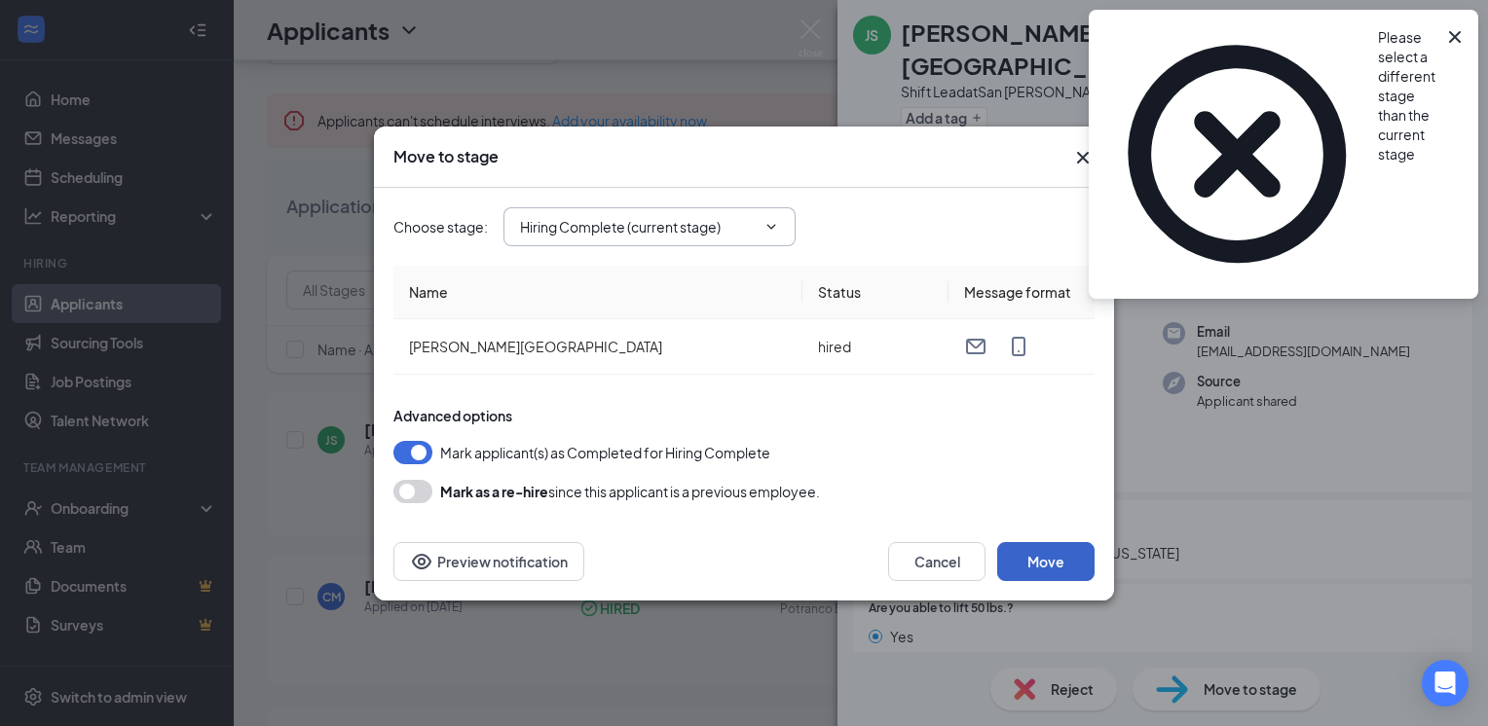  What do you see at coordinates (440, 227) in the screenshot?
I see `span: Choose stage :` at bounding box center [440, 227].